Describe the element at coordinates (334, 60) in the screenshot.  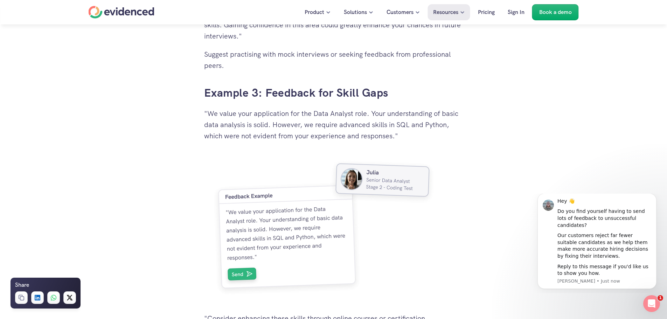
I see `p: Suggest practising with mock interviews or seeking feedback from professional peers.` at that location.